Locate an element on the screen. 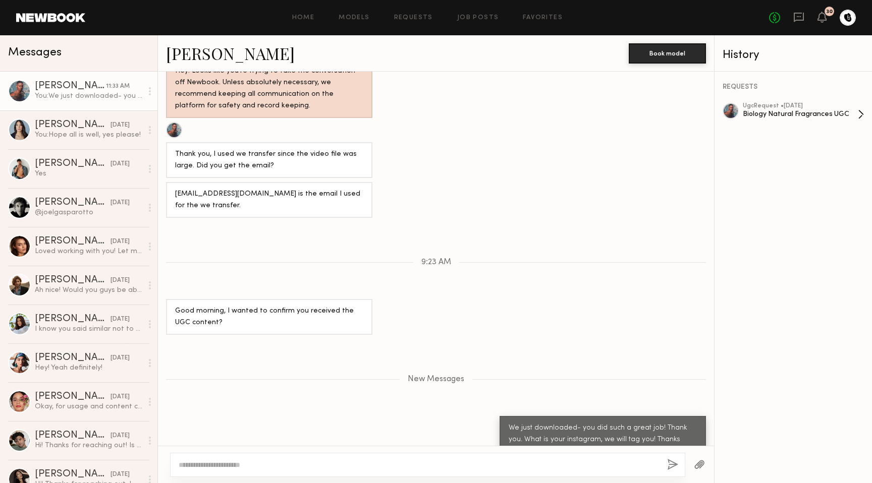  div: You: Hope all is well, yes please! is located at coordinates (88, 135).